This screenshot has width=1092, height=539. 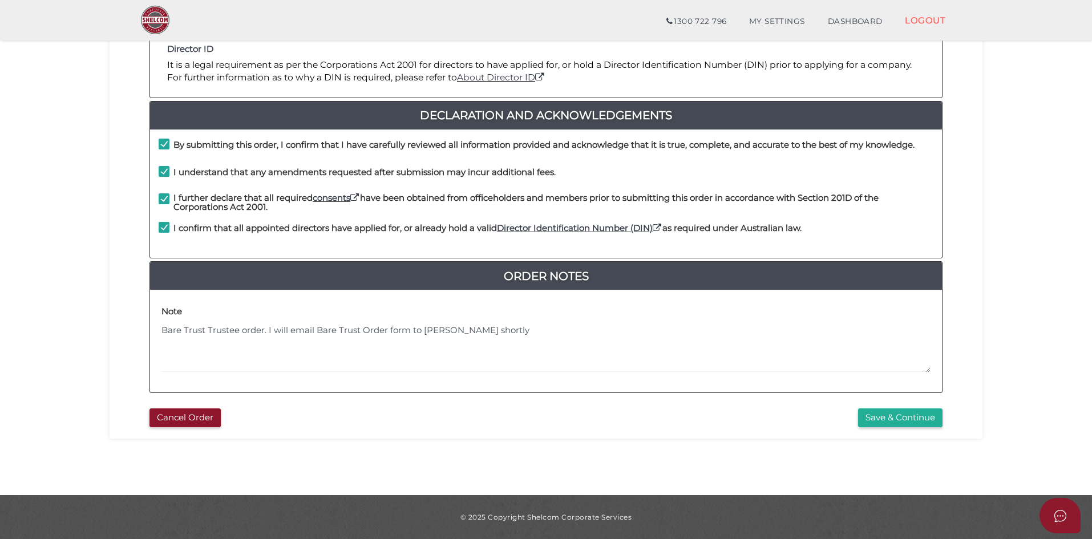 I want to click on a: consents, so click(x=336, y=197).